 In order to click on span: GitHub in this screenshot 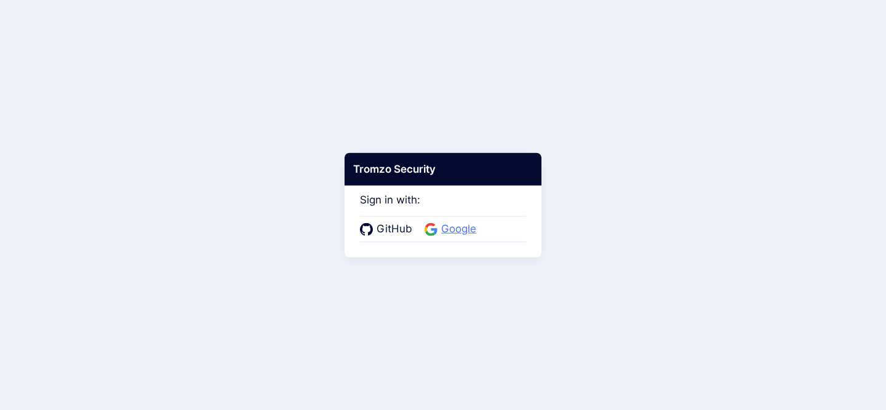, I will do `click(394, 229)`.